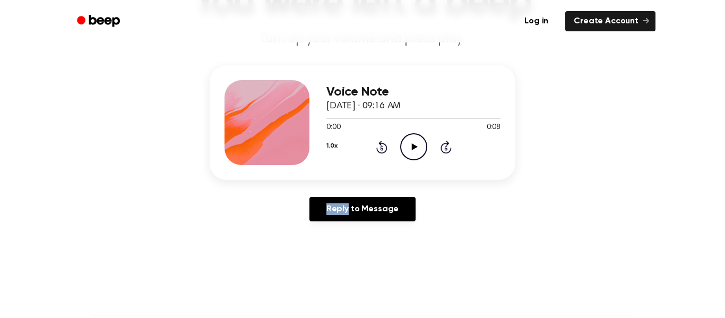 Image resolution: width=725 pixels, height=318 pixels. What do you see at coordinates (413, 92) in the screenshot?
I see `h3: Voice Note` at bounding box center [413, 92].